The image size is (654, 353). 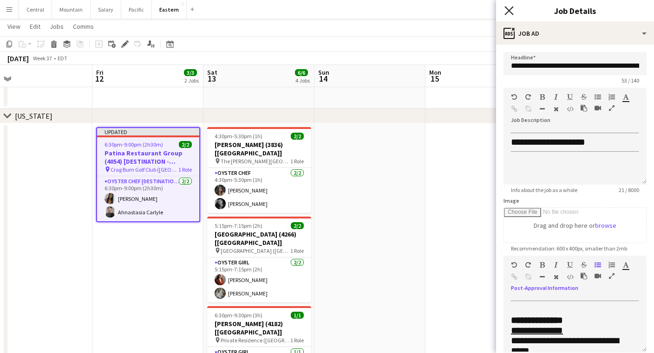 I want to click on button: Pacific, so click(x=137, y=9).